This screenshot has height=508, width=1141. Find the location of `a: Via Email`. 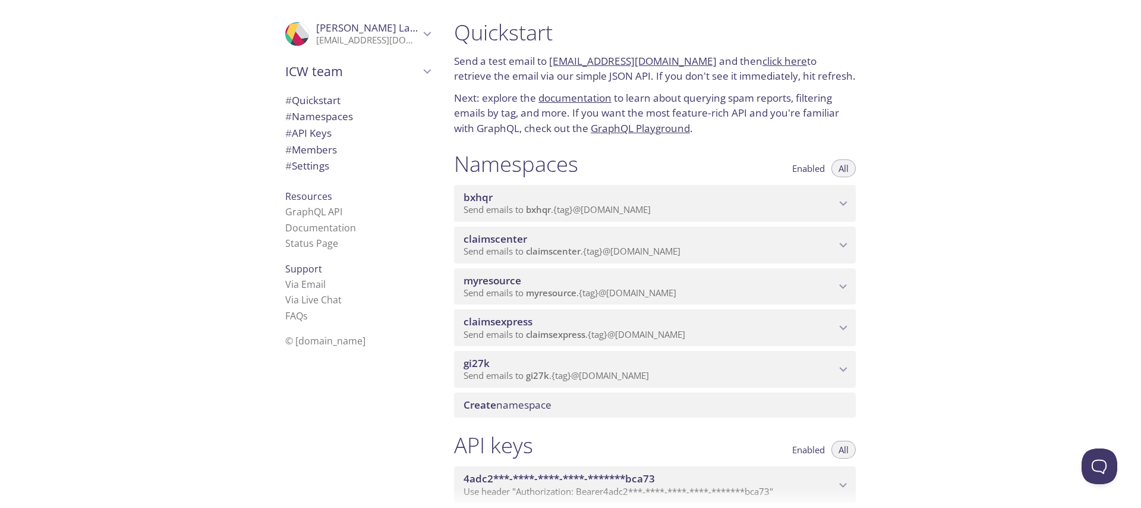

a: Via Email is located at coordinates (306, 284).